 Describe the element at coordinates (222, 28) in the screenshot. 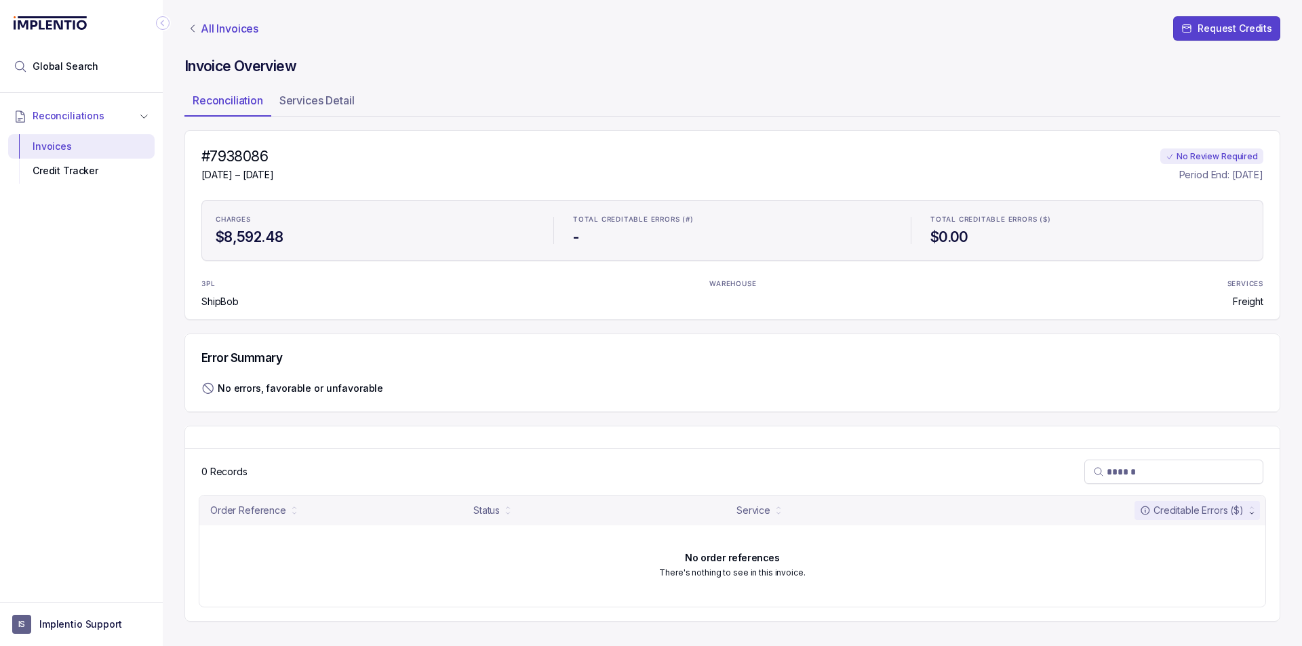

I see `a: Link All Invoices` at that location.